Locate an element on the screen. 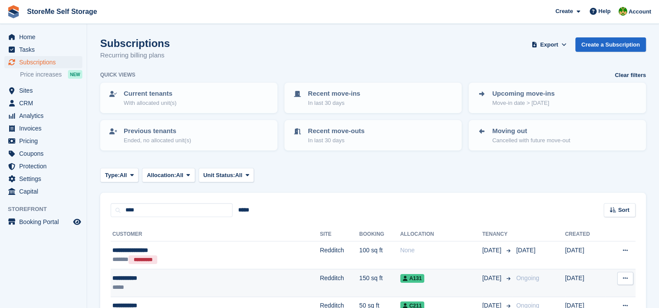 This screenshot has width=659, height=308. span: Invoices is located at coordinates (45, 128).